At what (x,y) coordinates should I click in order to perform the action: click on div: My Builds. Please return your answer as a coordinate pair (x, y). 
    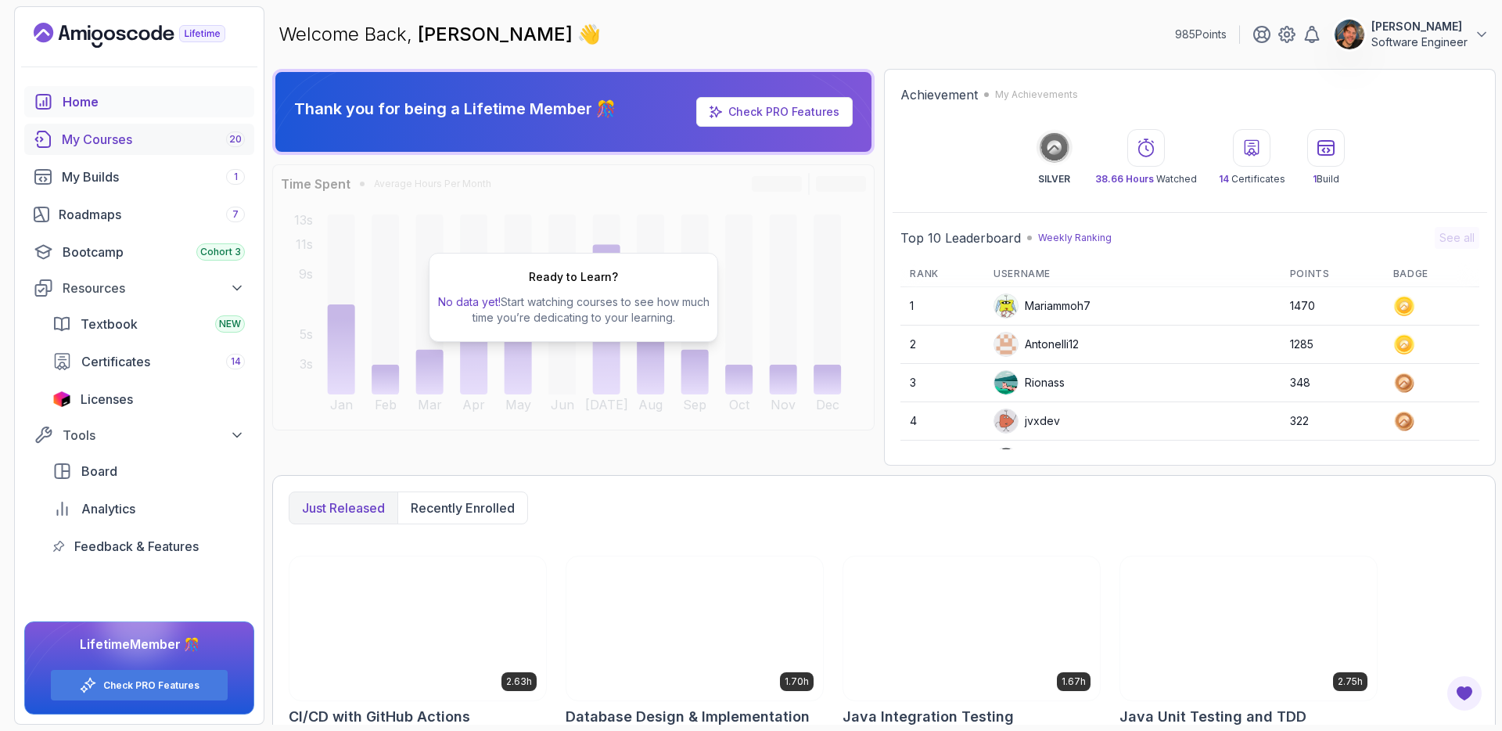
    Looking at the image, I should click on (153, 177).